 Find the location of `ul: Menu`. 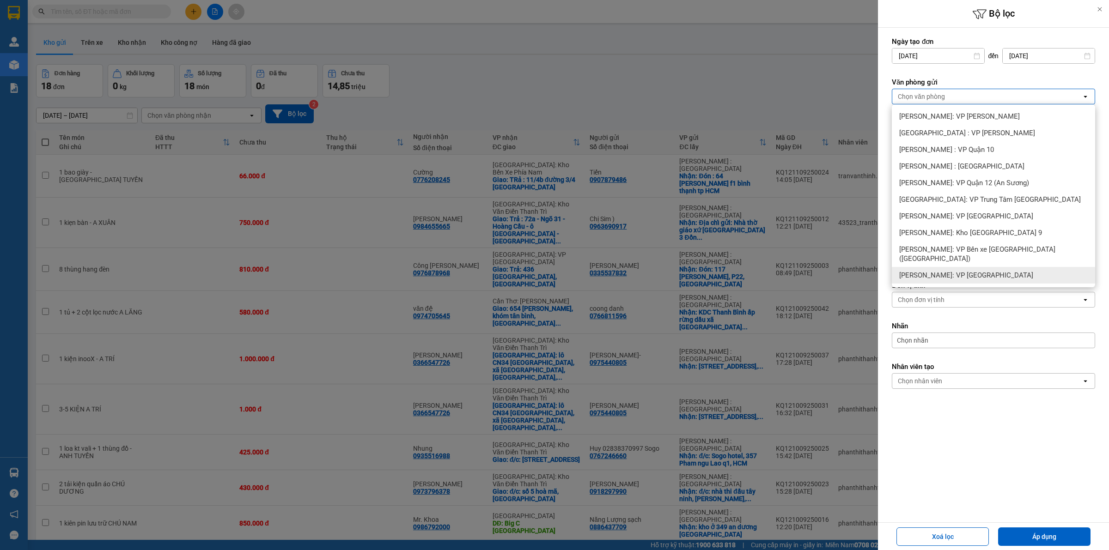

ul: Menu is located at coordinates (993, 196).